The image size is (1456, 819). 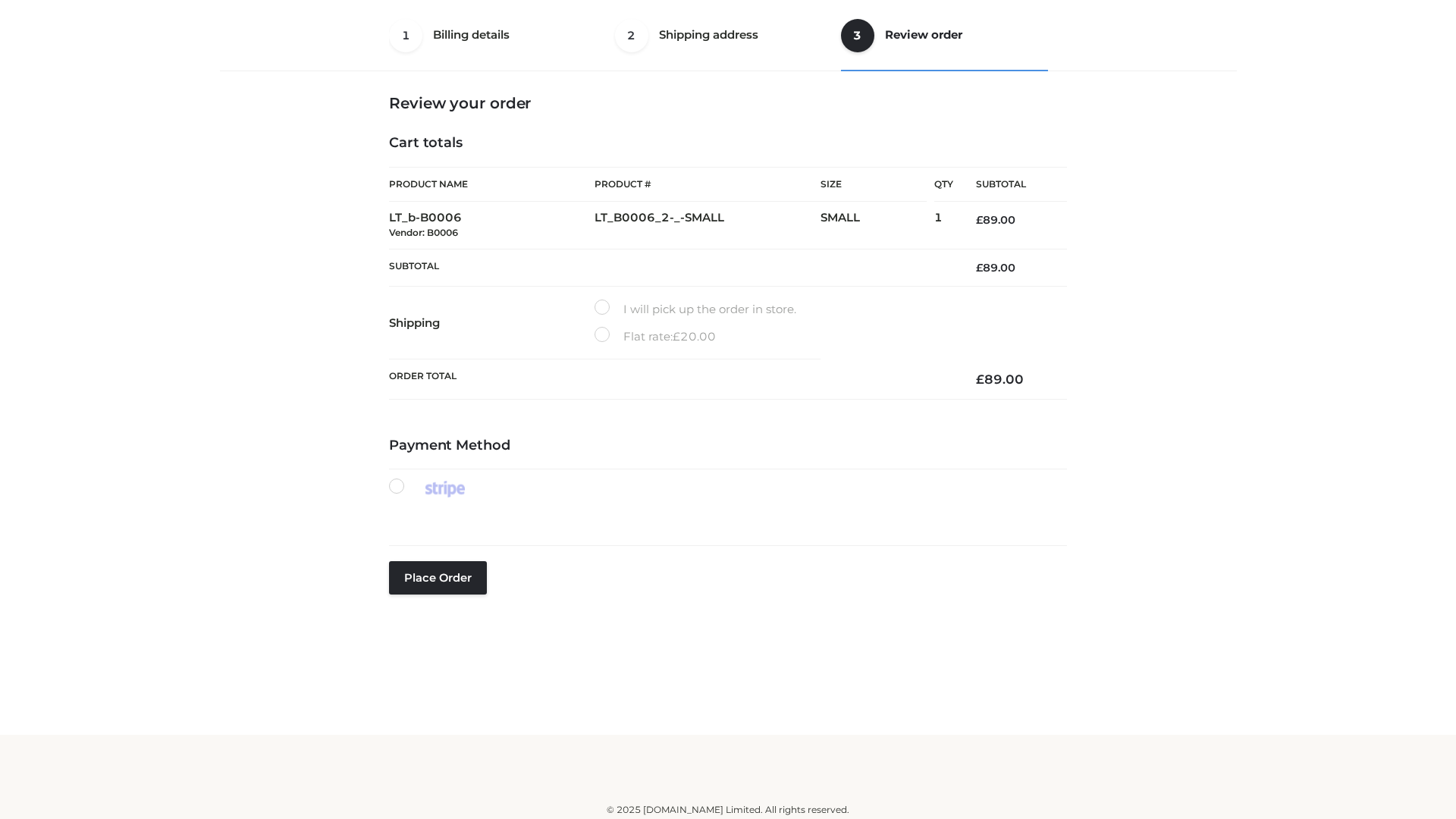 I want to click on th: Size, so click(x=874, y=185).